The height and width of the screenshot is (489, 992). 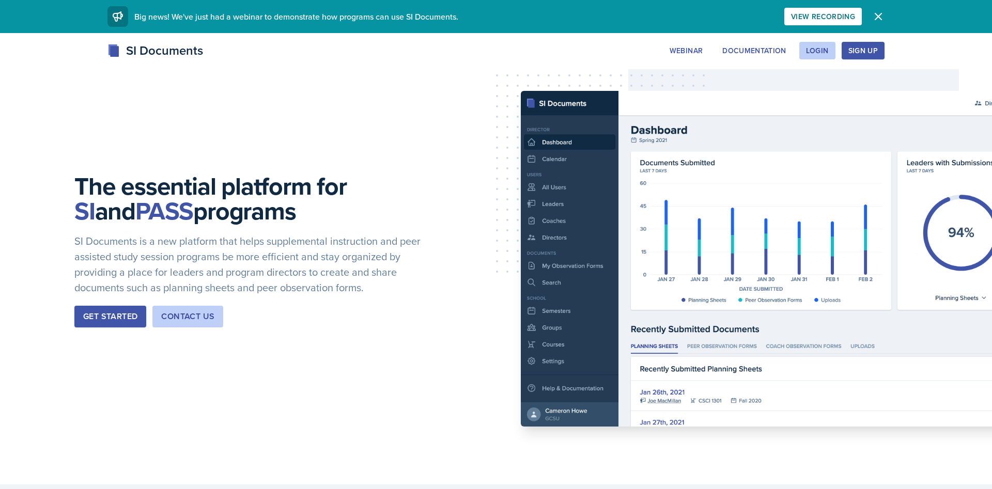 I want to click on button: Login, so click(x=817, y=51).